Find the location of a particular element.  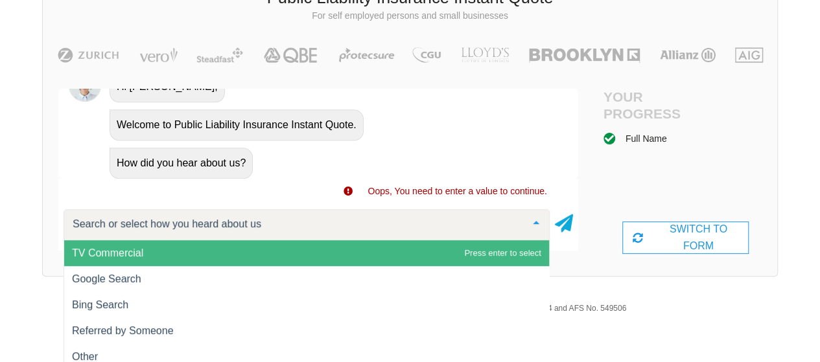

img: AIG | Public Liability Insurance is located at coordinates (749, 55).